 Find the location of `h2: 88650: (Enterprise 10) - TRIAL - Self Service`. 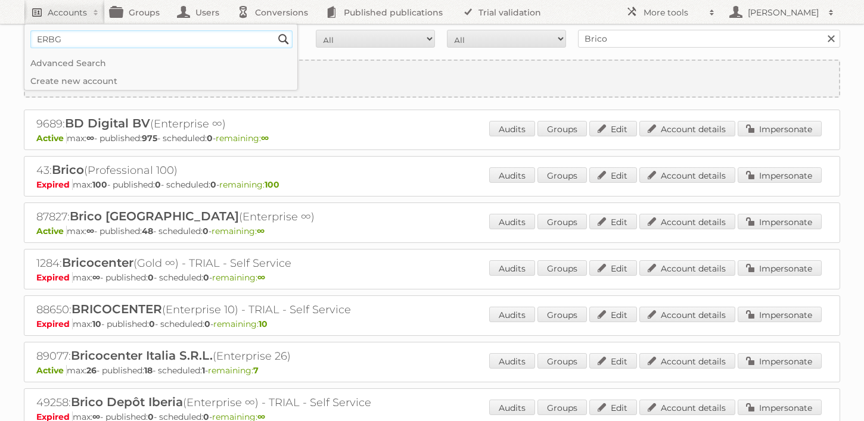

h2: 88650: (Enterprise 10) - TRIAL - Self Service is located at coordinates (245, 310).